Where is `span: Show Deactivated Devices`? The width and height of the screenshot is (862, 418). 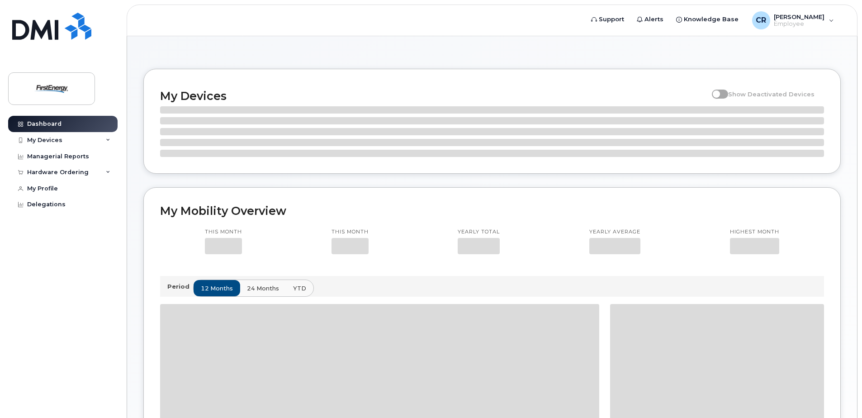
span: Show Deactivated Devices is located at coordinates (771, 94).